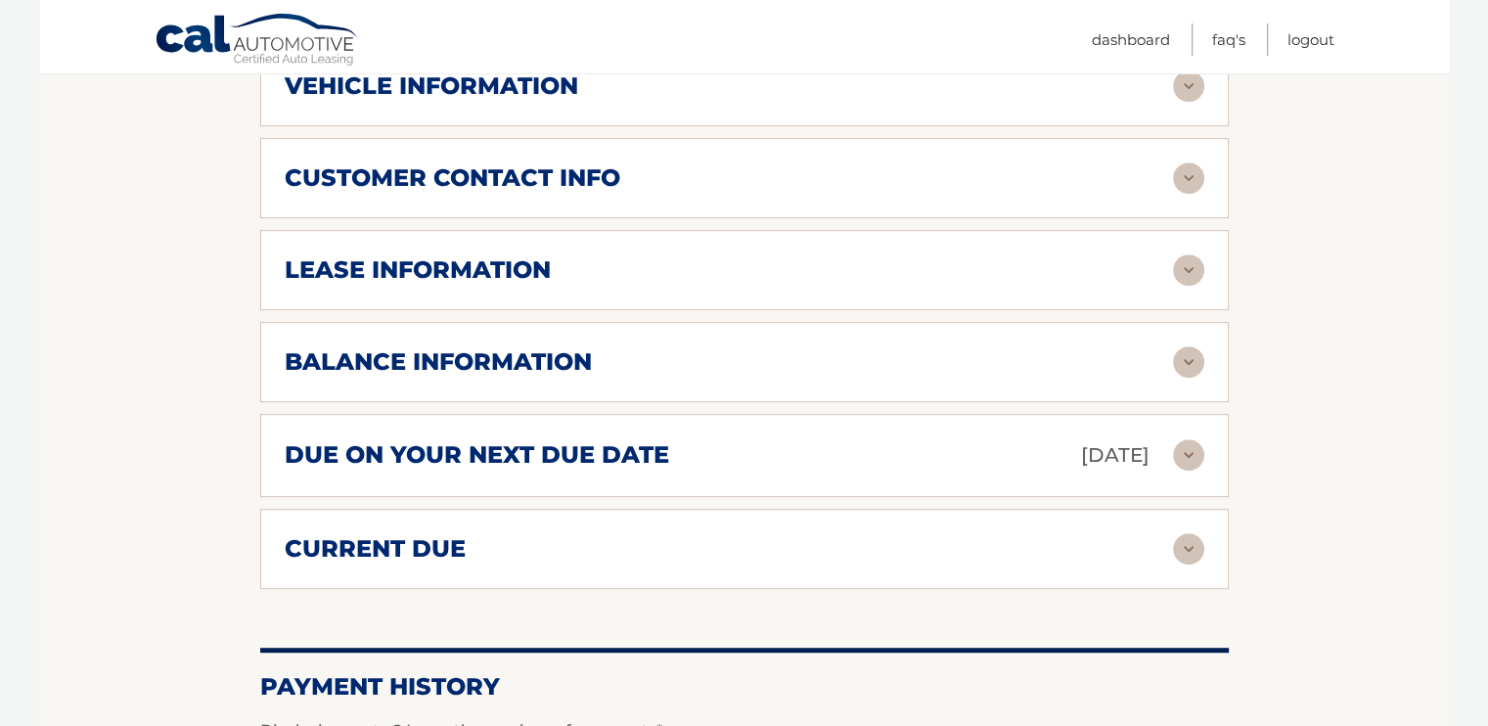  I want to click on a: Dashboard, so click(1131, 39).